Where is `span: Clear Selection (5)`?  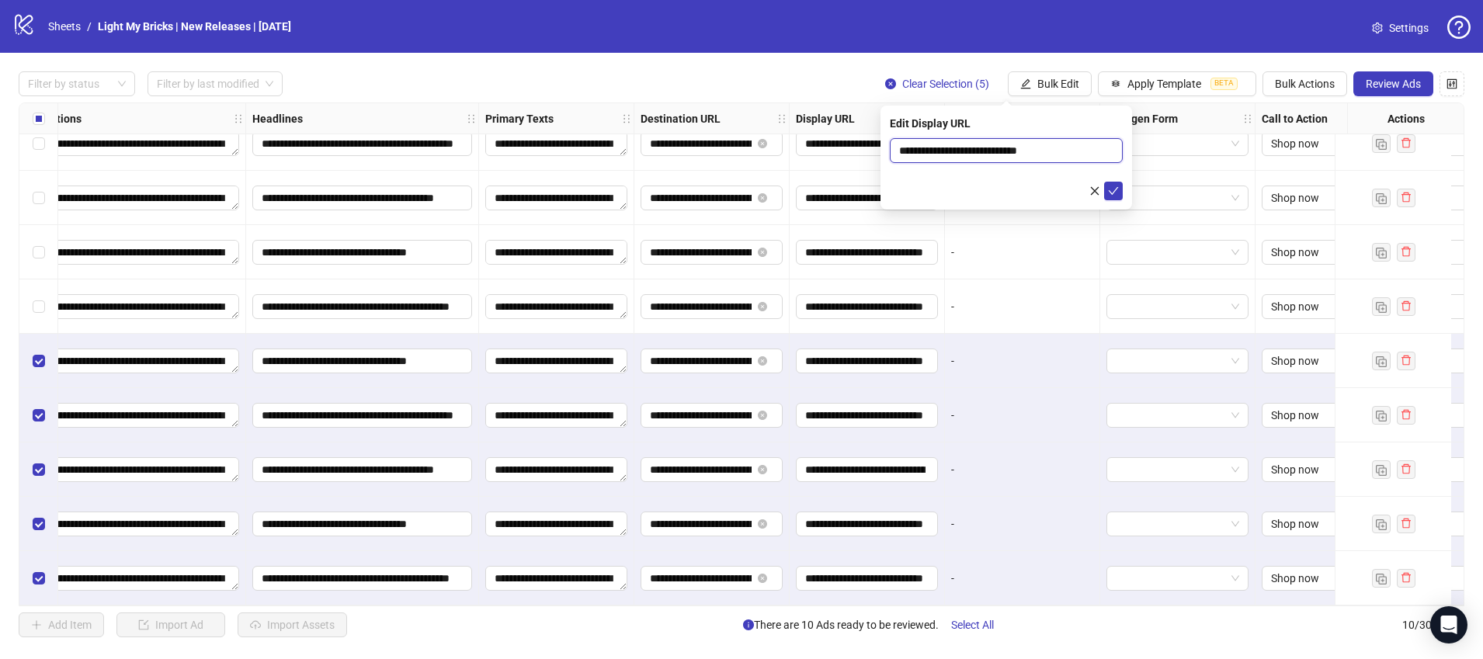
span: Clear Selection (5) is located at coordinates (946, 84).